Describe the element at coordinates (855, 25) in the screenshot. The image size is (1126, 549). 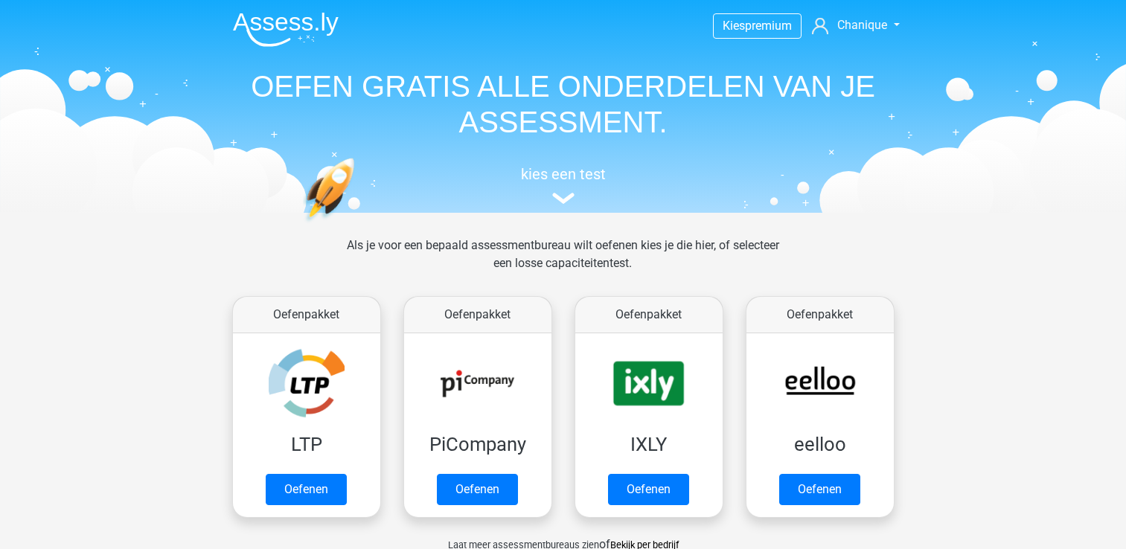
I see `a: Chanique` at that location.